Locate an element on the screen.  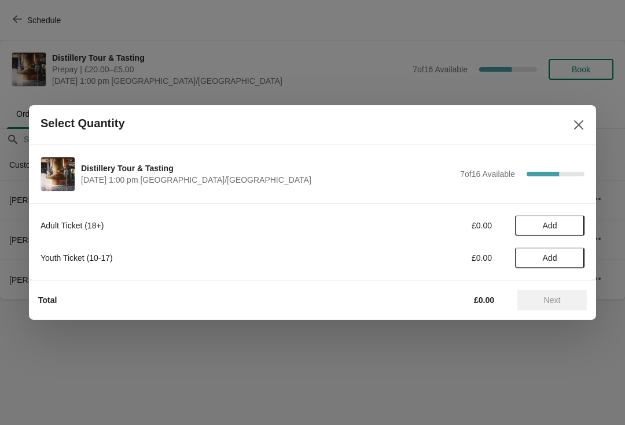
strong: Total is located at coordinates (47, 300).